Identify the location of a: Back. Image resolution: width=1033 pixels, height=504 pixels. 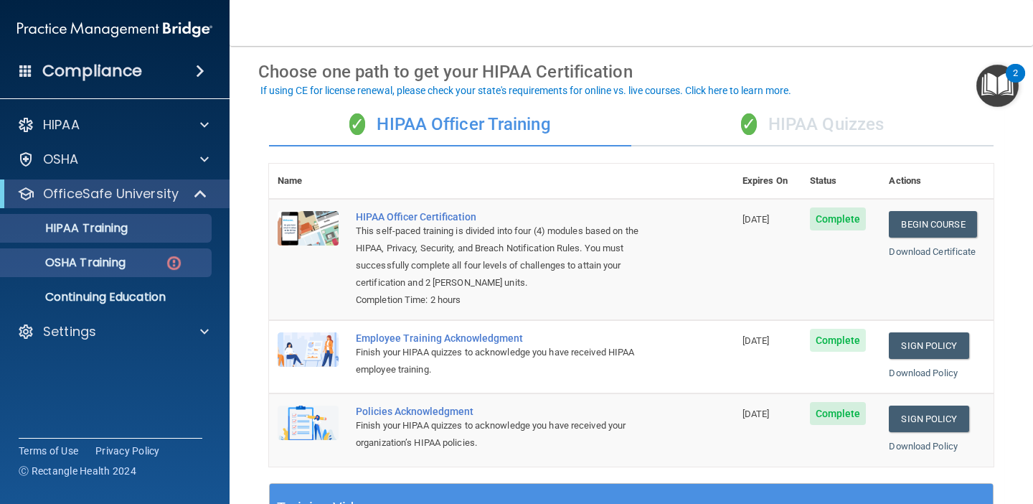
(268, 33).